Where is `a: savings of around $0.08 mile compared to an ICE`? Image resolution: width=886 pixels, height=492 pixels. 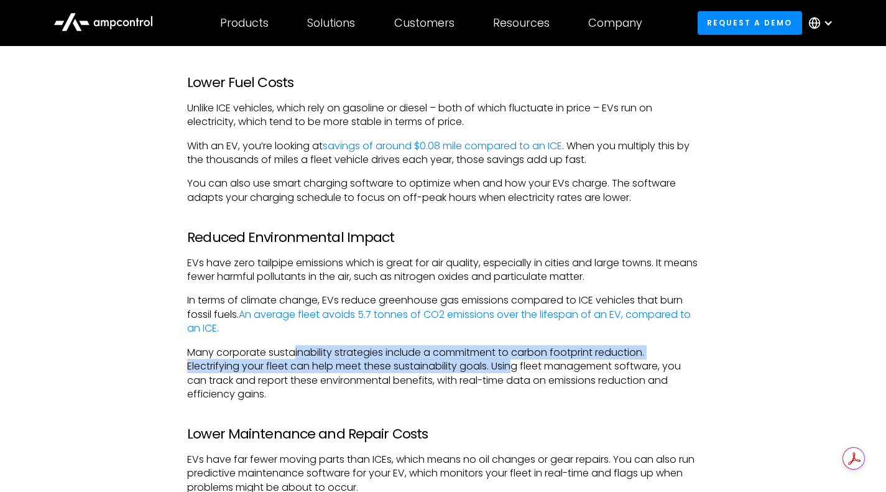 a: savings of around $0.08 mile compared to an ICE is located at coordinates (442, 145).